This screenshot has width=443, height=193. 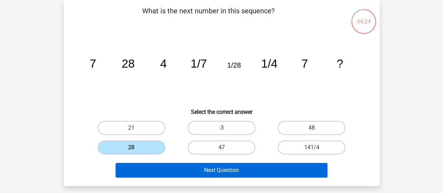 I want to click on button: Next Question, so click(x=221, y=170).